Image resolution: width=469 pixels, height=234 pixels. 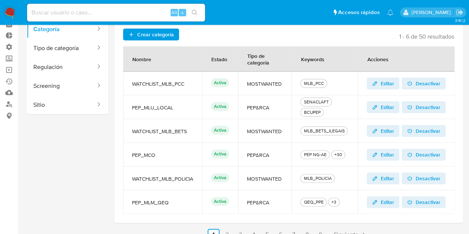 I want to click on span: s, so click(x=183, y=12).